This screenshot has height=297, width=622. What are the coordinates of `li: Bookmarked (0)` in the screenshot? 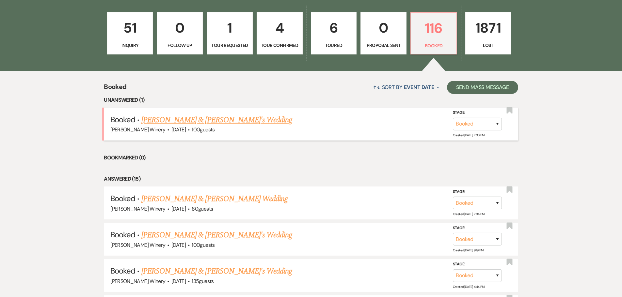 It's located at (311, 158).